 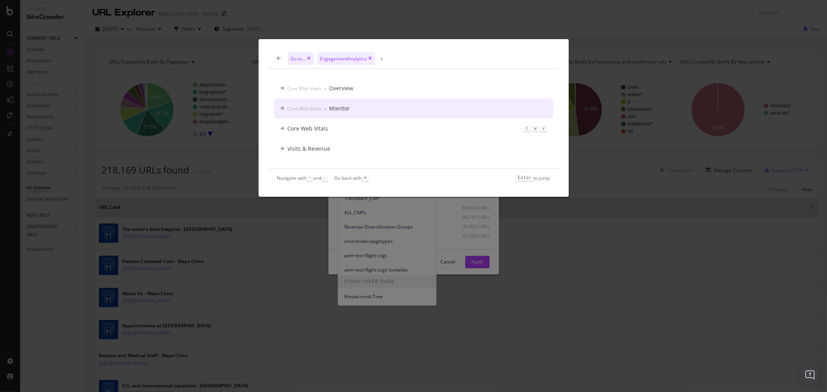 What do you see at coordinates (414, 118) in the screenshot?
I see `div: modal` at bounding box center [414, 118].